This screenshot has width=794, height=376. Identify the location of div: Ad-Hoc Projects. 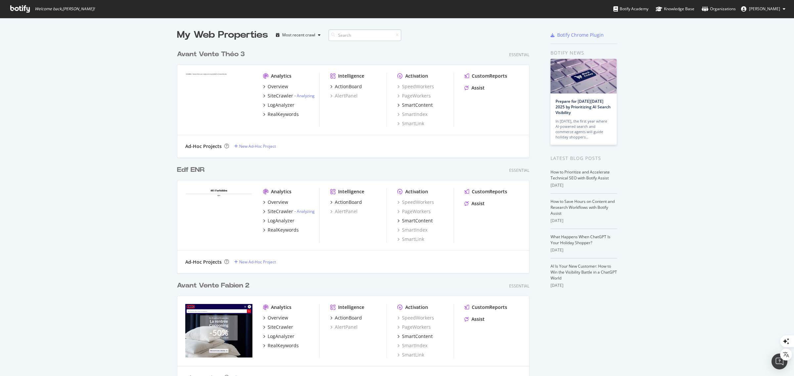
(203, 262).